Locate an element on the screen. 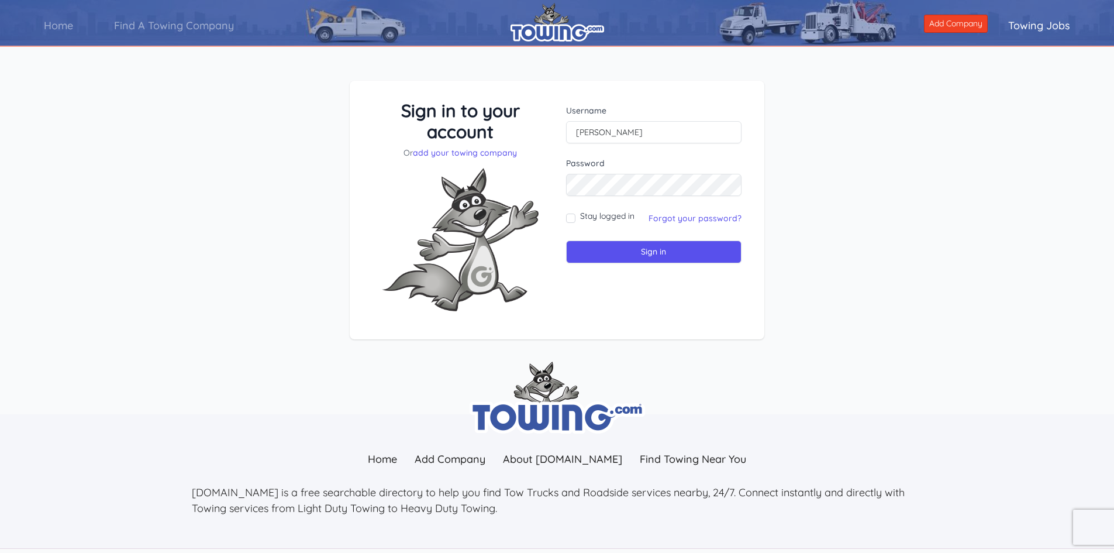  label: Username is located at coordinates (654, 111).